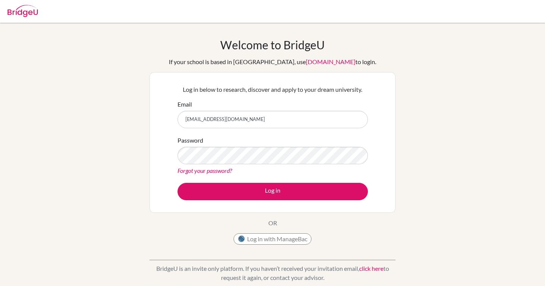  What do you see at coordinates (205, 170) in the screenshot?
I see `a: Forgot your password?` at bounding box center [205, 170].